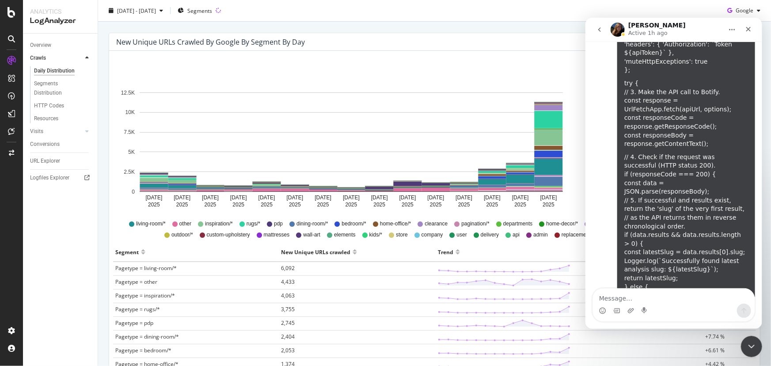  What do you see at coordinates (63, 71) in the screenshot?
I see `a: Daily Distribution` at bounding box center [63, 71].